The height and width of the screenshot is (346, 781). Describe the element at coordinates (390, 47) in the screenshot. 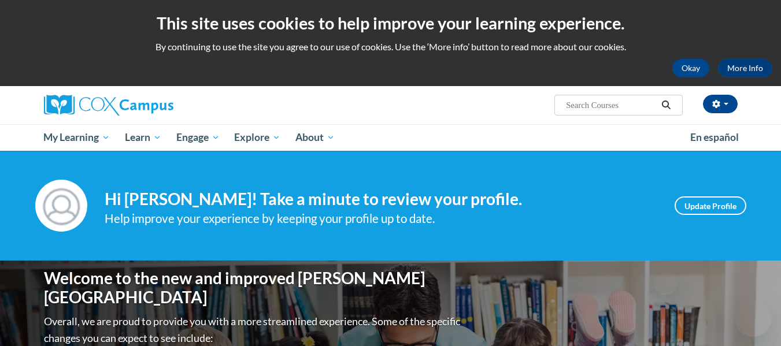

I see `p: By continuing to use the site you agree to our use of cookies. Use the ‘More info’ button to read...` at that location.